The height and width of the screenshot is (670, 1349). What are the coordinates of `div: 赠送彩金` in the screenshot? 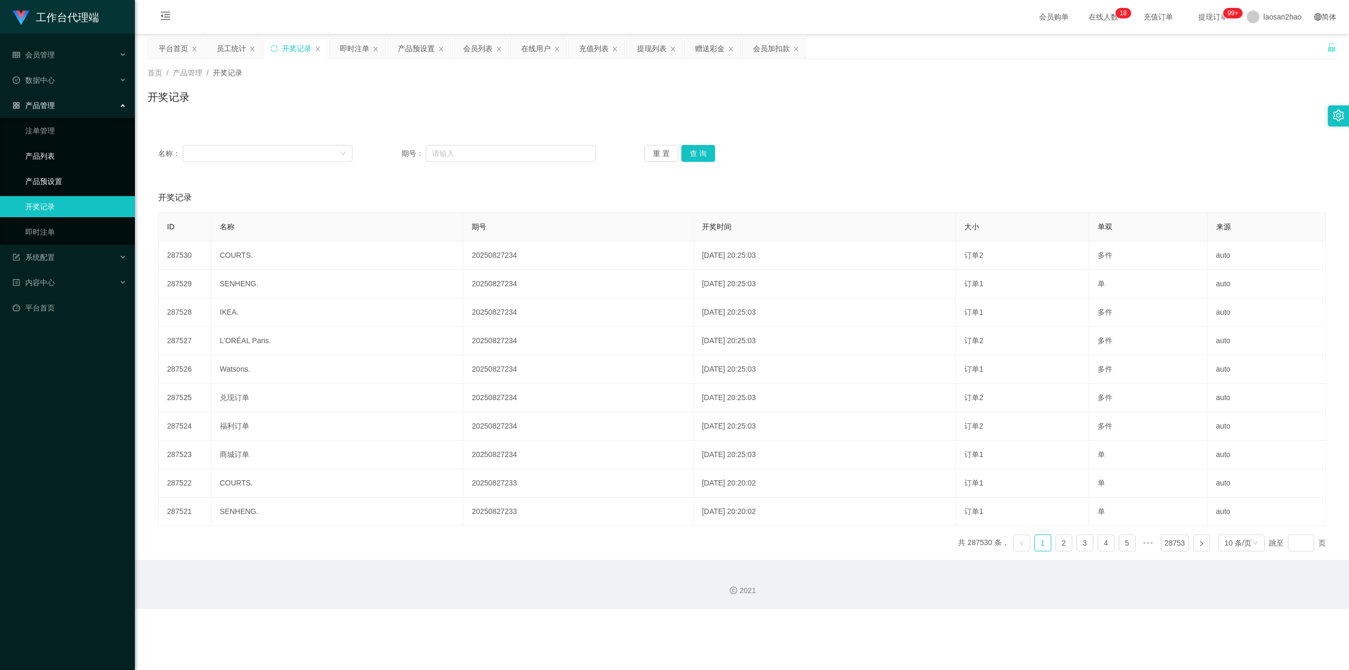 It's located at (710, 48).